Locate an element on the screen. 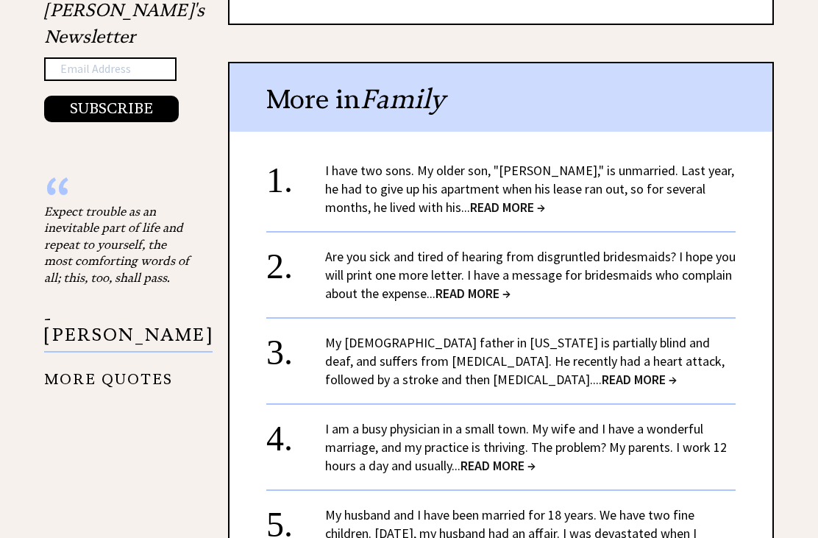 The height and width of the screenshot is (538, 818). input: Email Address is located at coordinates (110, 69).